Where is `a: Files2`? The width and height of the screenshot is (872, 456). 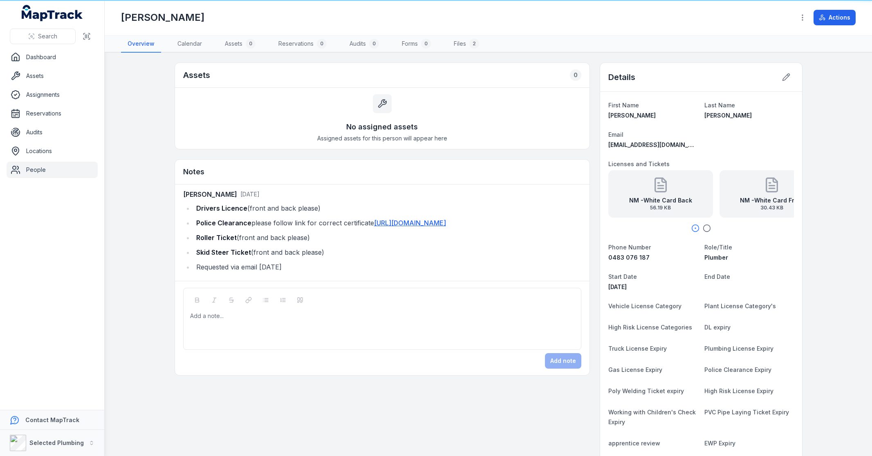
a: Files2 is located at coordinates (466, 44).